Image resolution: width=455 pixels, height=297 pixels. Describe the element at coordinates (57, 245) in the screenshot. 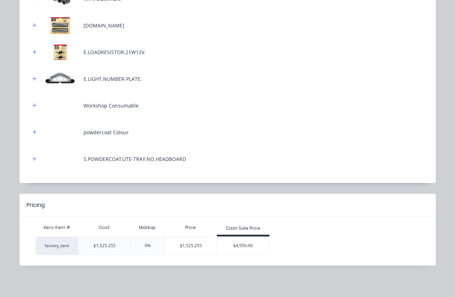

I see `div: factory_item` at that location.